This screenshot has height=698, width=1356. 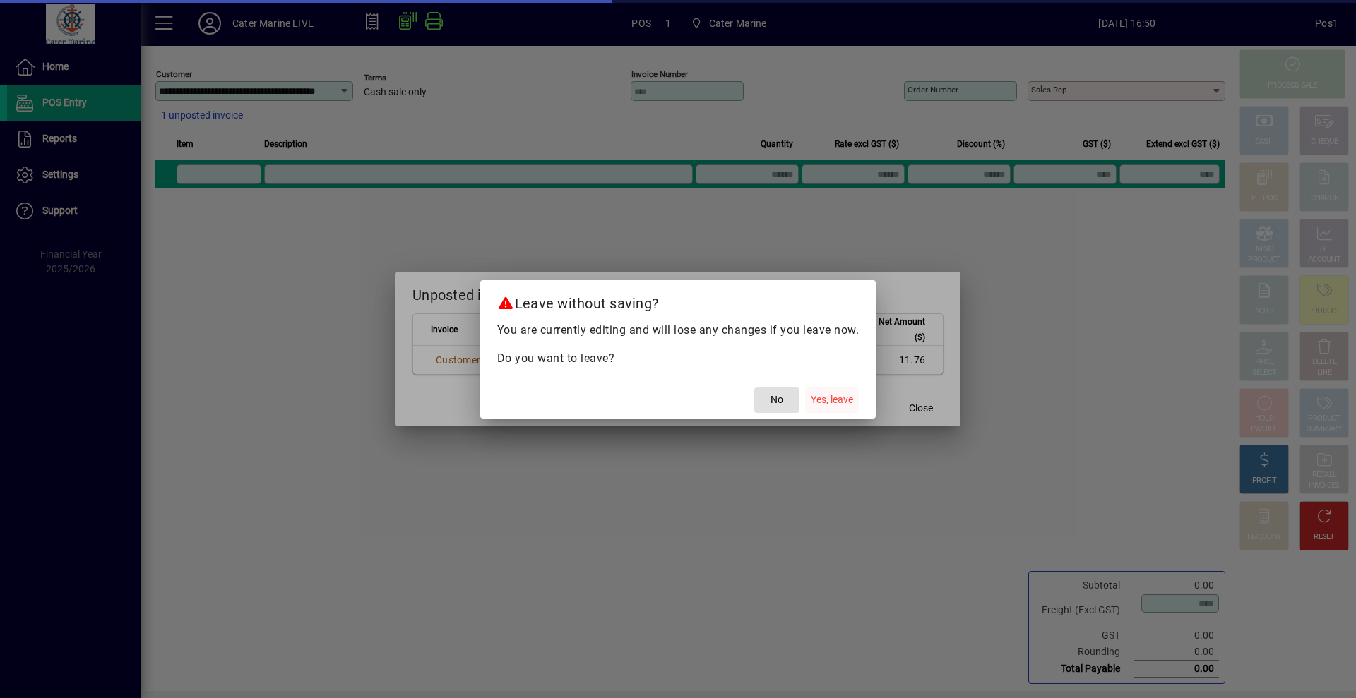 What do you see at coordinates (777, 400) in the screenshot?
I see `button: No` at bounding box center [777, 400].